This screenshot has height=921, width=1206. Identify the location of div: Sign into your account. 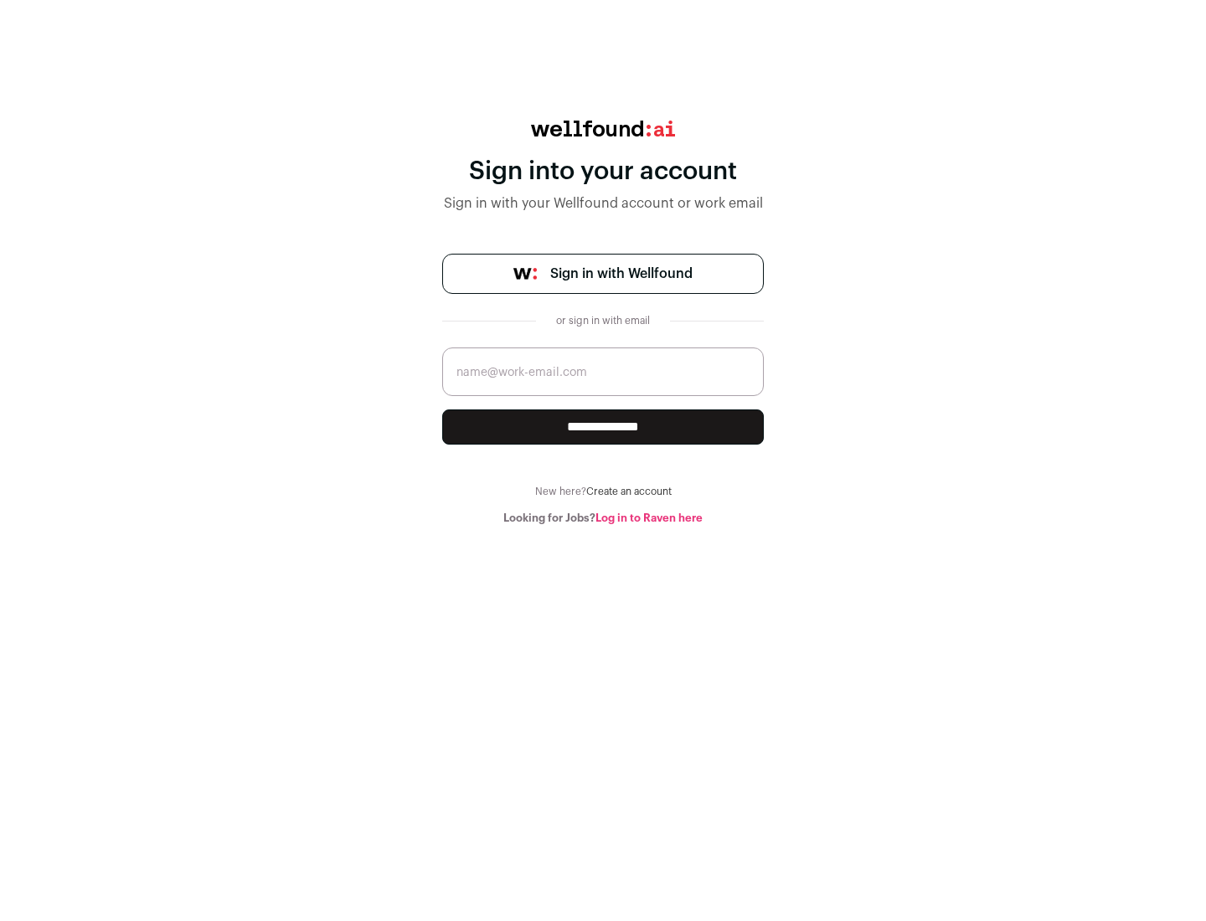
(603, 172).